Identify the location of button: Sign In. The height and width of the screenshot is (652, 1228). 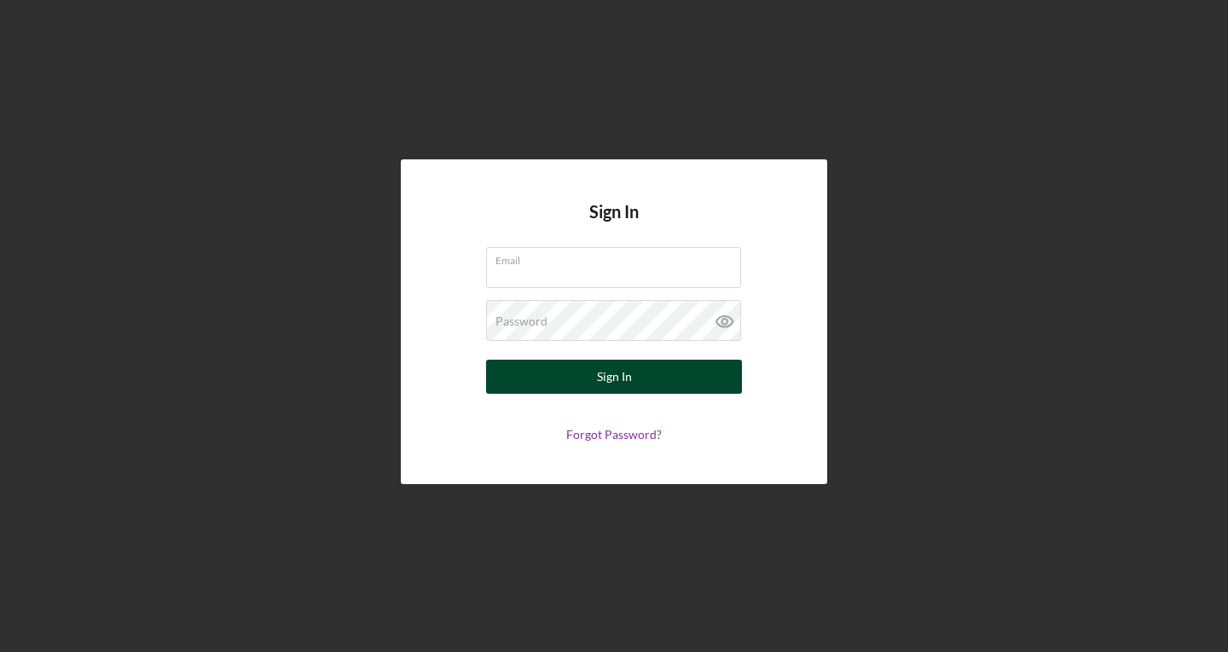
(614, 377).